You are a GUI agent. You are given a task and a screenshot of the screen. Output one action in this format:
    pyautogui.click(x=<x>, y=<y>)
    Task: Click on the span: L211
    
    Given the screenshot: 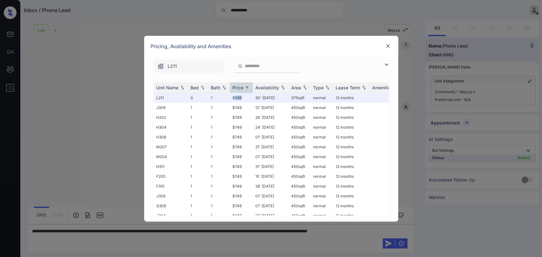 What is the action you would take?
    pyautogui.click(x=172, y=66)
    